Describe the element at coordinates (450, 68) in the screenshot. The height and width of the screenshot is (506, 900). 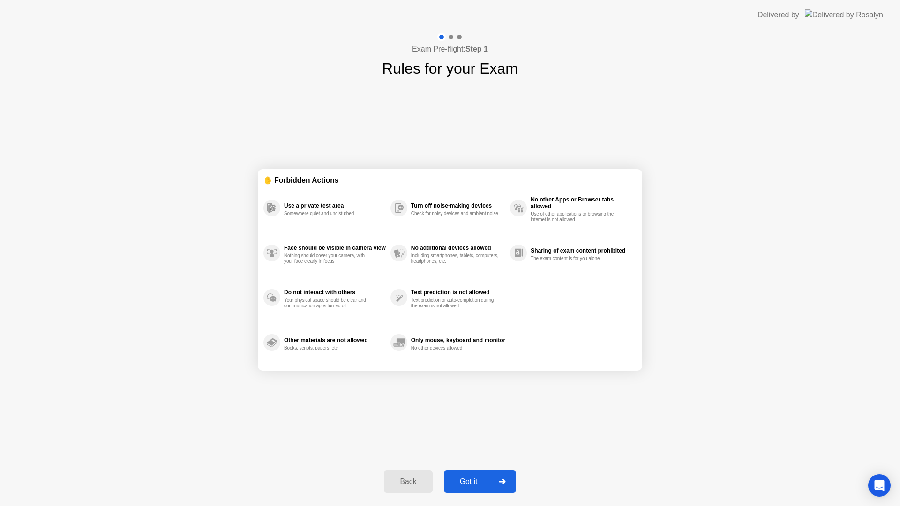
I see `h1: Rules for your Exam` at that location.